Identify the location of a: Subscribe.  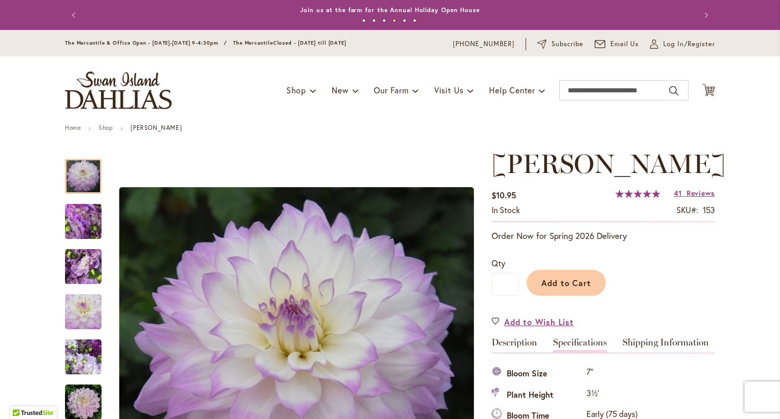
(560, 44).